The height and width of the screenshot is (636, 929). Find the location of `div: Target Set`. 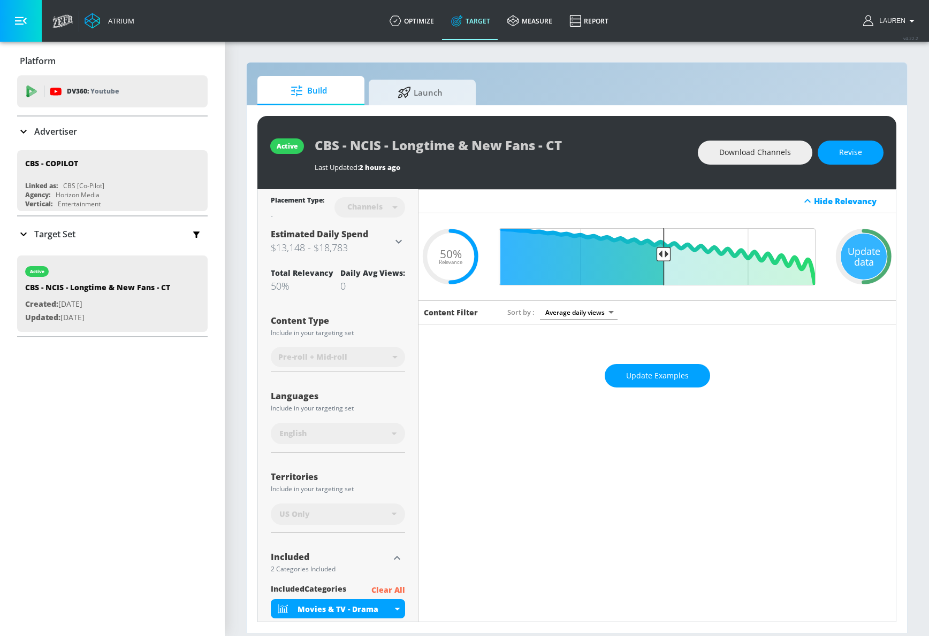

div: Target Set is located at coordinates (112, 234).